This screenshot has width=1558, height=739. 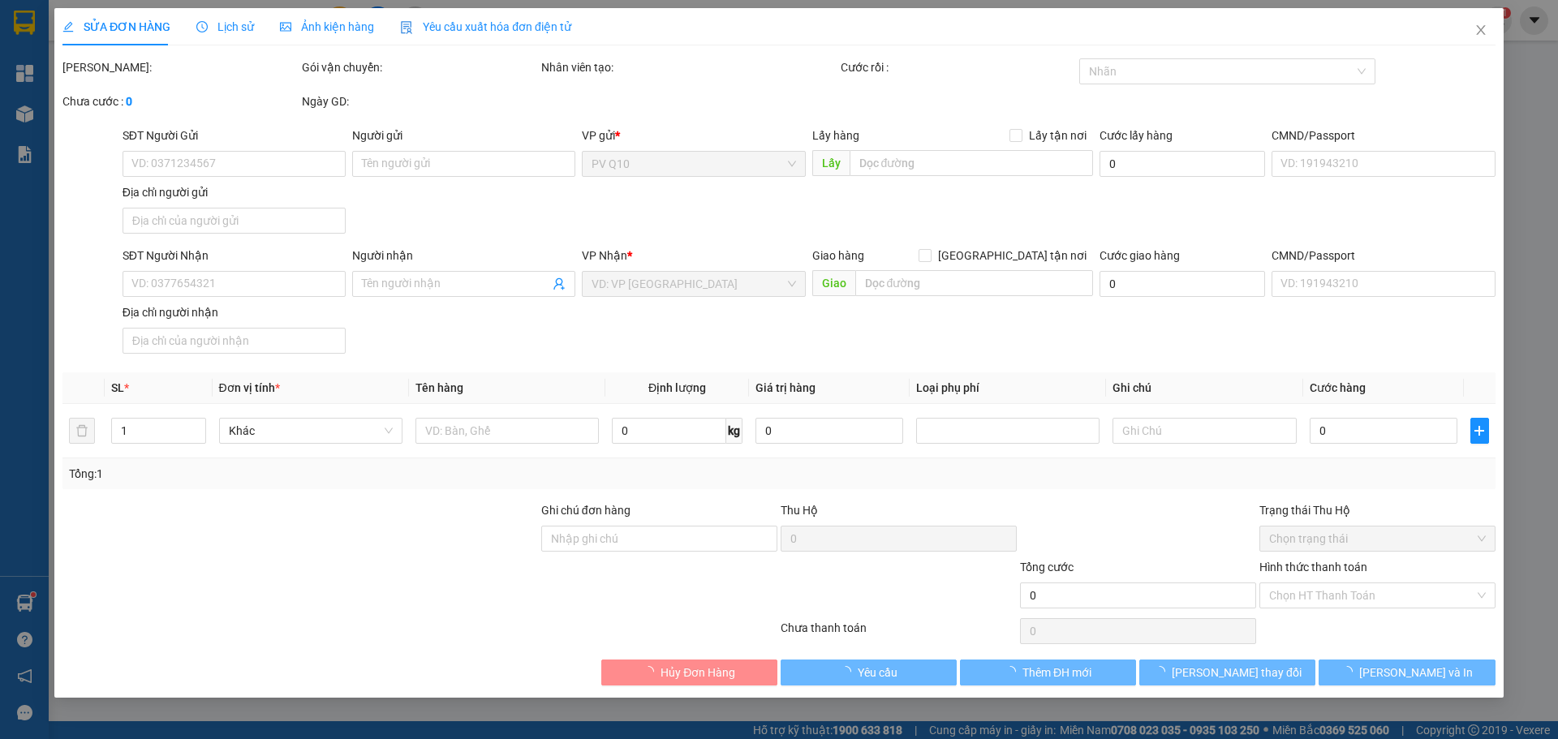 I want to click on span: user-add, so click(x=560, y=284).